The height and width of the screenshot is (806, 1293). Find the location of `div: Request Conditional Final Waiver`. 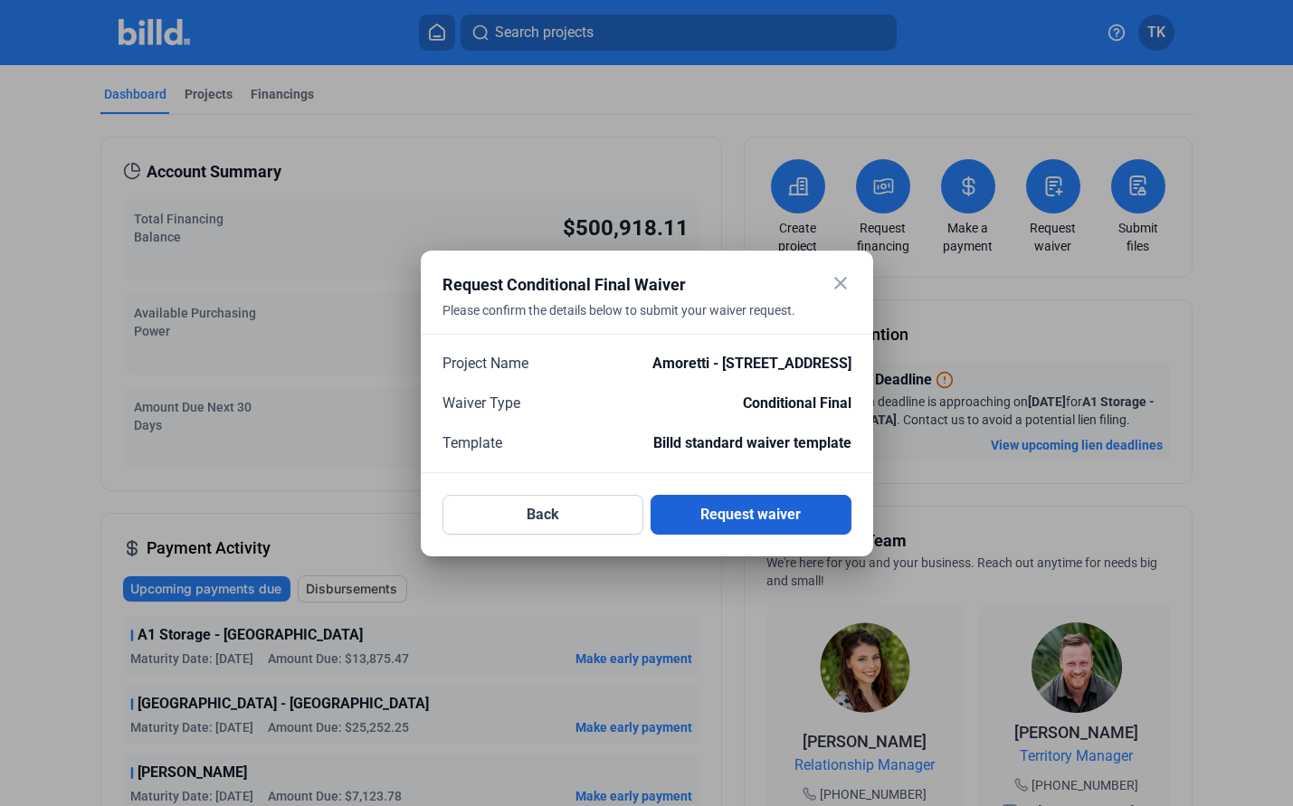

div: Request Conditional Final Waiver is located at coordinates (624, 285).